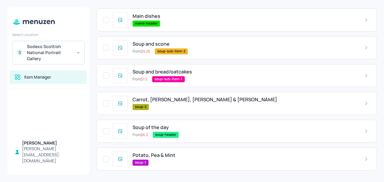 Image resolution: width=384 pixels, height=182 pixels. Describe the element at coordinates (140, 162) in the screenshot. I see `span: soup-1` at that location.